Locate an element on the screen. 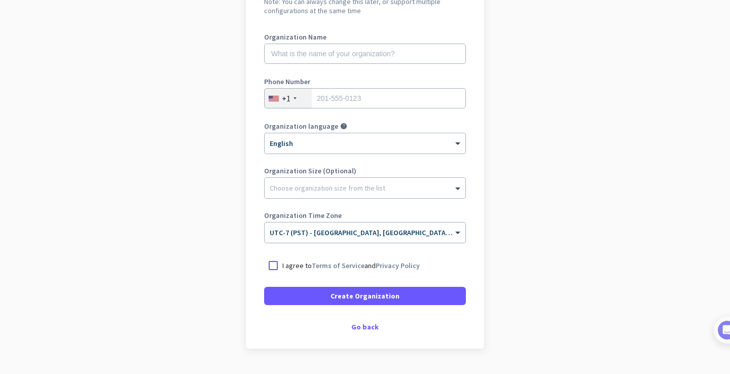  input: What is the name of your organization? is located at coordinates (365, 54).